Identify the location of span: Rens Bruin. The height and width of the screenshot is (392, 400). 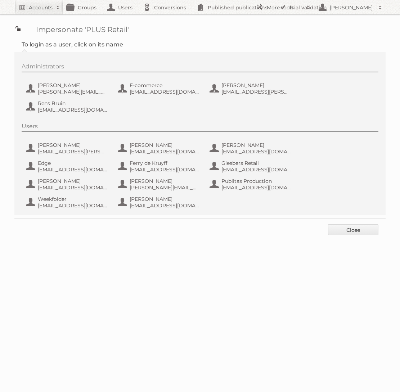
(73, 103).